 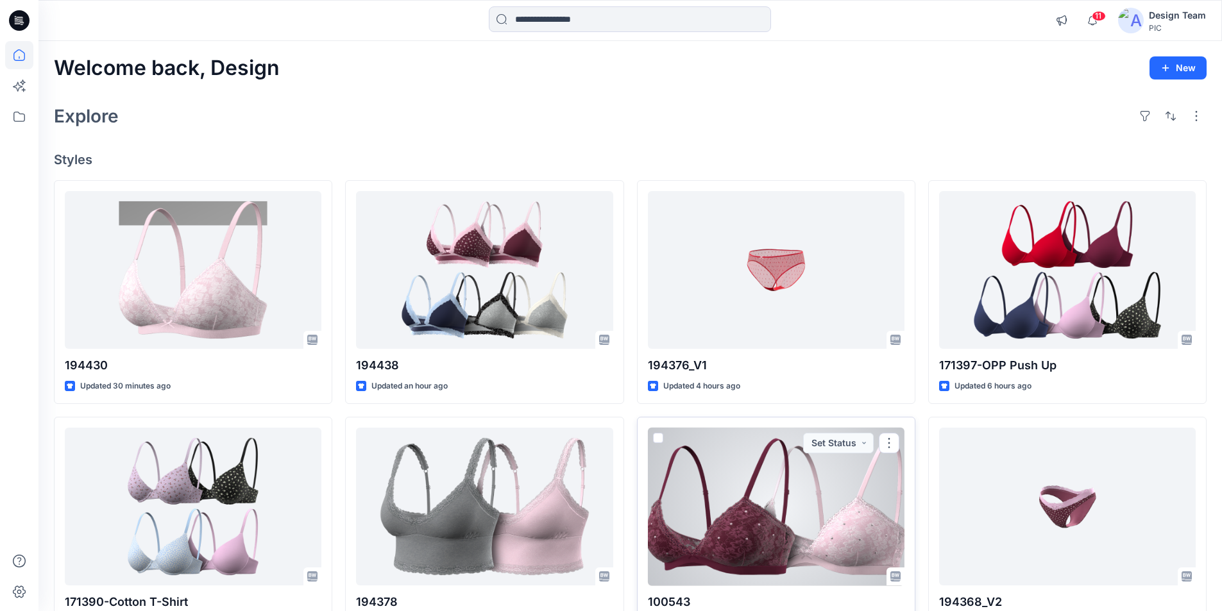 What do you see at coordinates (193, 507) in the screenshot?
I see `a: 171390-Cotton T-Shirt` at bounding box center [193, 507].